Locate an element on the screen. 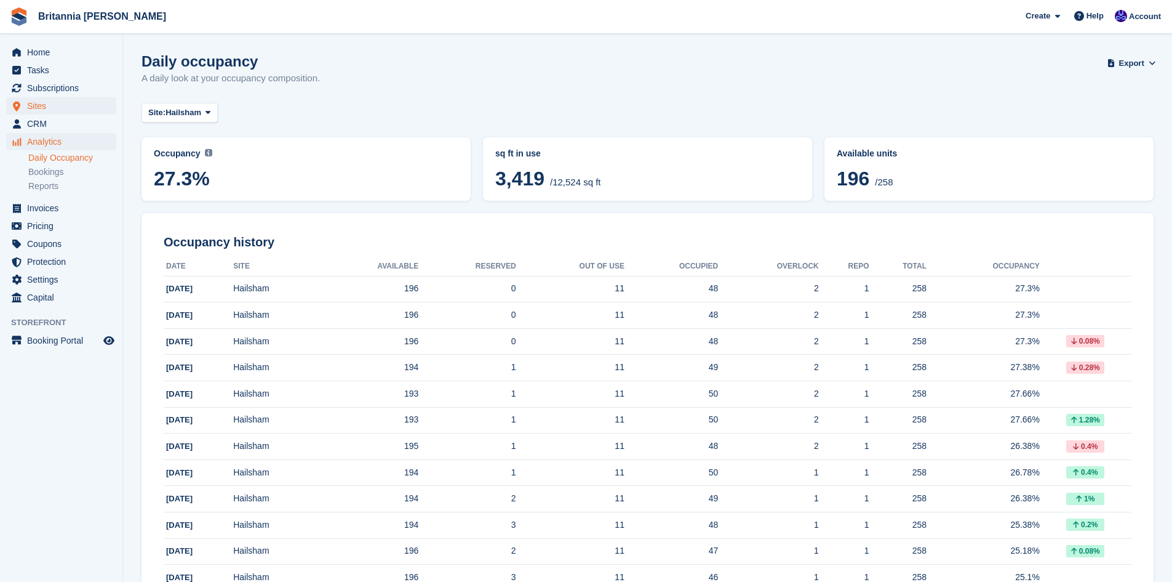 The height and width of the screenshot is (582, 1172). th: Out of Use is located at coordinates (571, 266).